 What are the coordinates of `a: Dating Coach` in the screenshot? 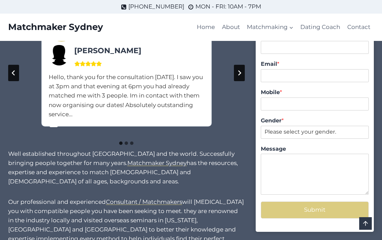 It's located at (320, 27).